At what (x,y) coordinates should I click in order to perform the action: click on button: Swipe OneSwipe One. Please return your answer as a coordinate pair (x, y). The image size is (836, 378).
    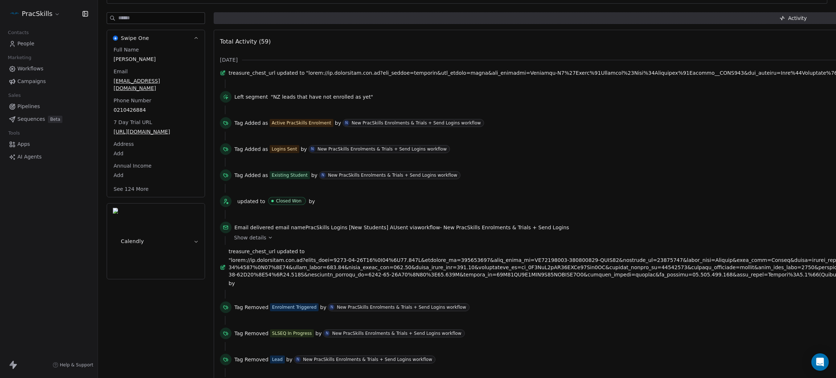
    Looking at the image, I should click on (156, 38).